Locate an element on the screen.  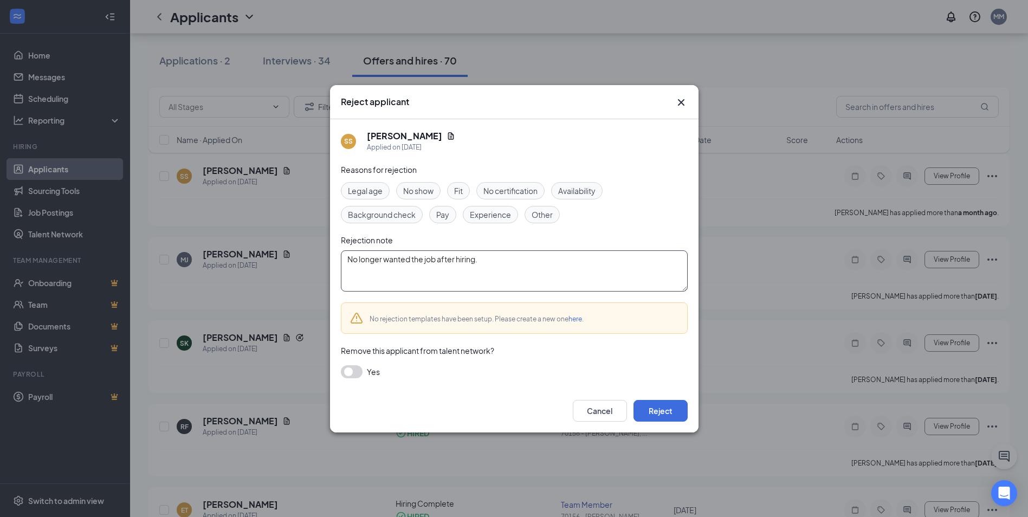
textarea: No longer wanted the job after hiring. is located at coordinates (514, 271).